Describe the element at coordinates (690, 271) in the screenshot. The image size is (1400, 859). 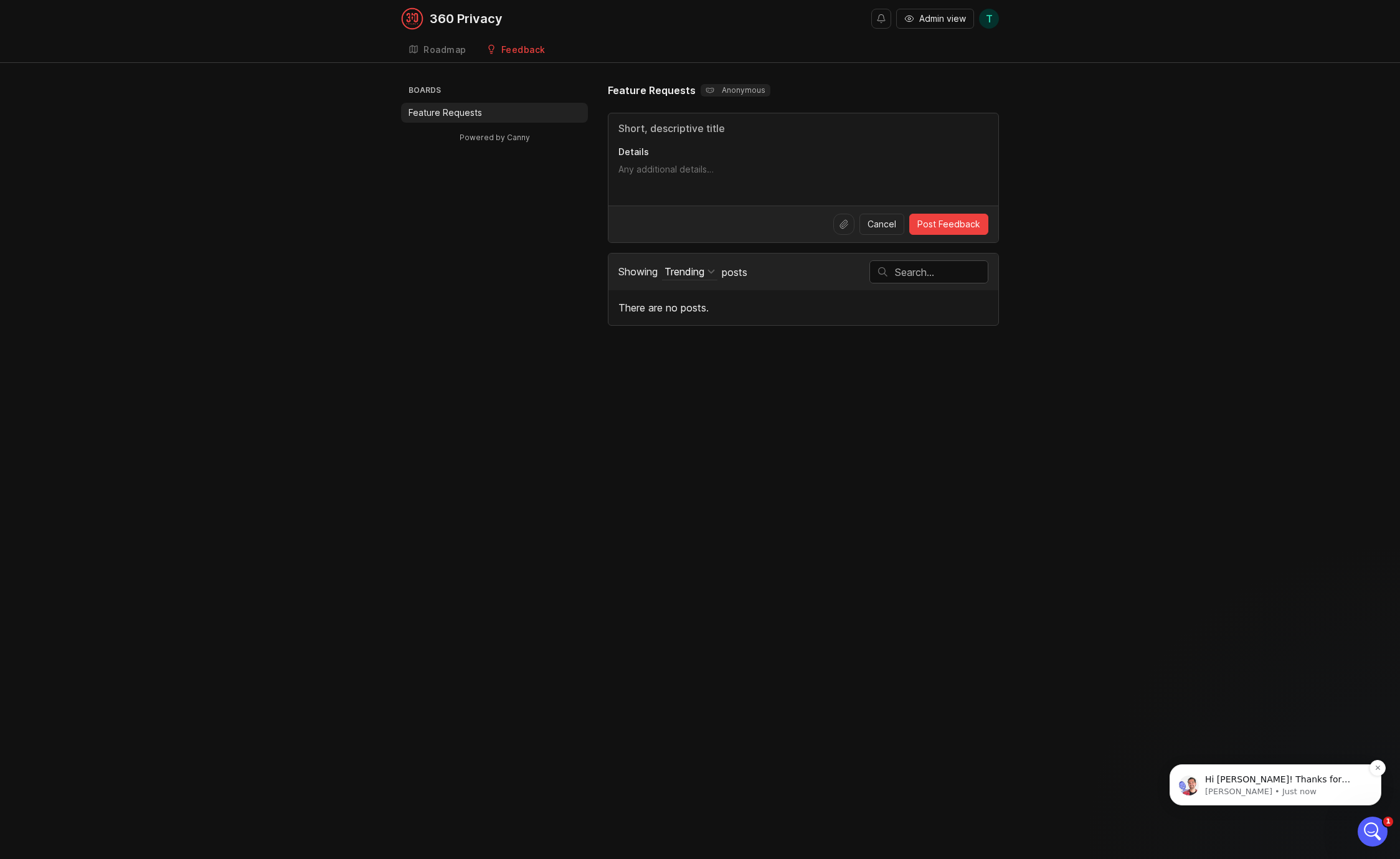
I see `button: Showing` at that location.